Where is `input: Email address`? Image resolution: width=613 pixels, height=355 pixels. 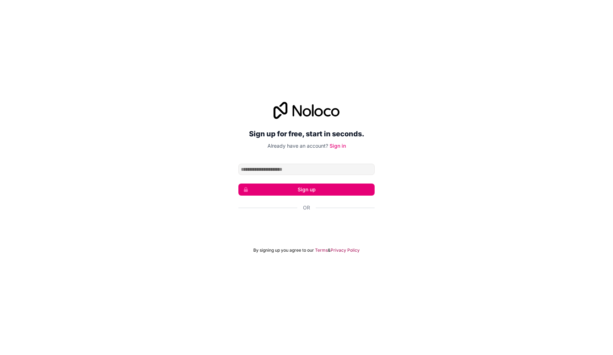 input: Email address is located at coordinates (306, 169).